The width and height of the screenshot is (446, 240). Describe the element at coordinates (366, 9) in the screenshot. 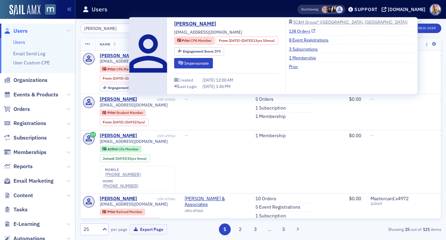

I see `div: Support` at that location.